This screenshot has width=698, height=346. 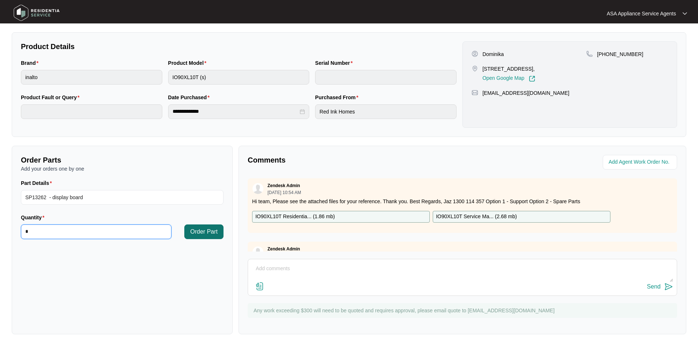 What do you see at coordinates (31, 63) in the screenshot?
I see `label: Brand` at bounding box center [31, 63].